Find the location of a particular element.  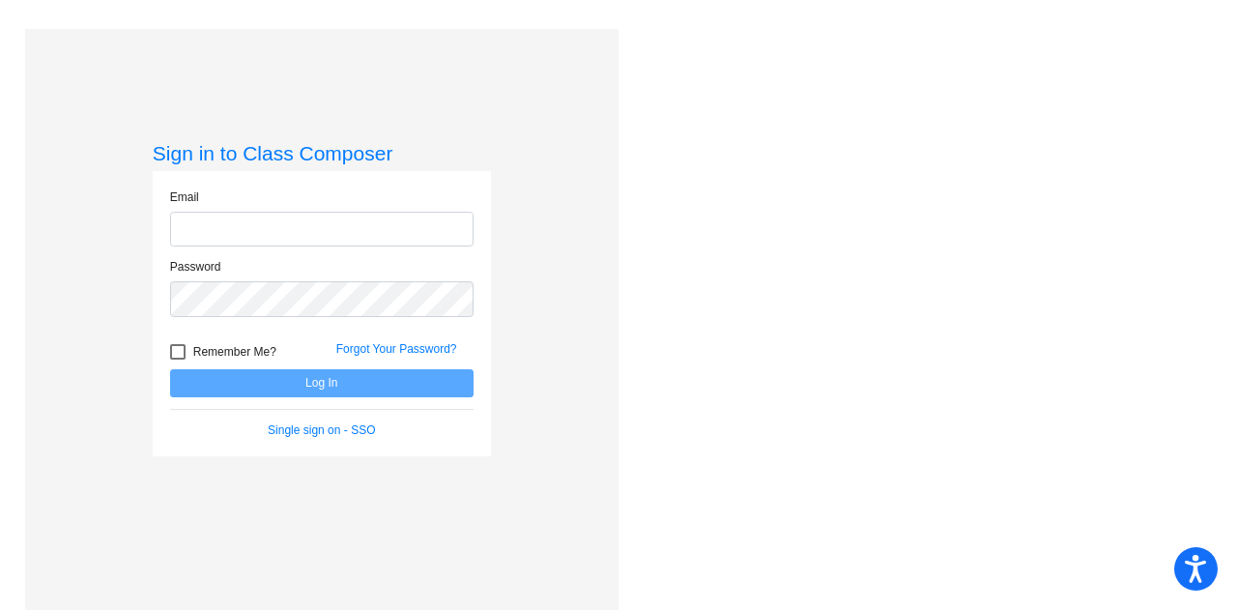

a: Forgot Your Password? is located at coordinates (396, 349).